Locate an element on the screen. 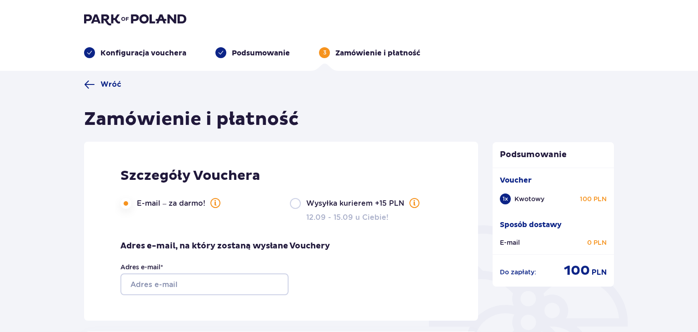 This screenshot has width=698, height=332. span: Wróć is located at coordinates (111, 85).